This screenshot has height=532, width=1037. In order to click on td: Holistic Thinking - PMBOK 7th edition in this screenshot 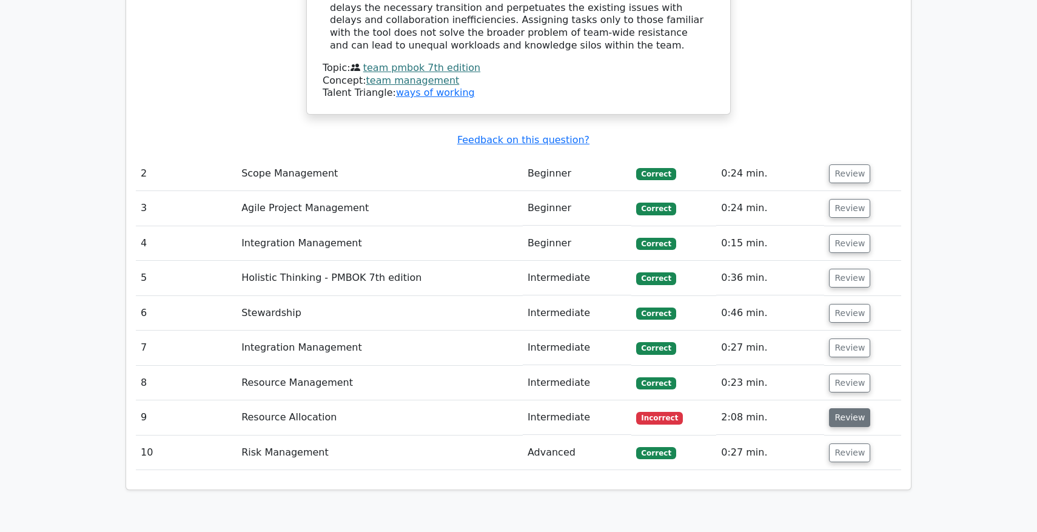, I will do `click(380, 278)`.